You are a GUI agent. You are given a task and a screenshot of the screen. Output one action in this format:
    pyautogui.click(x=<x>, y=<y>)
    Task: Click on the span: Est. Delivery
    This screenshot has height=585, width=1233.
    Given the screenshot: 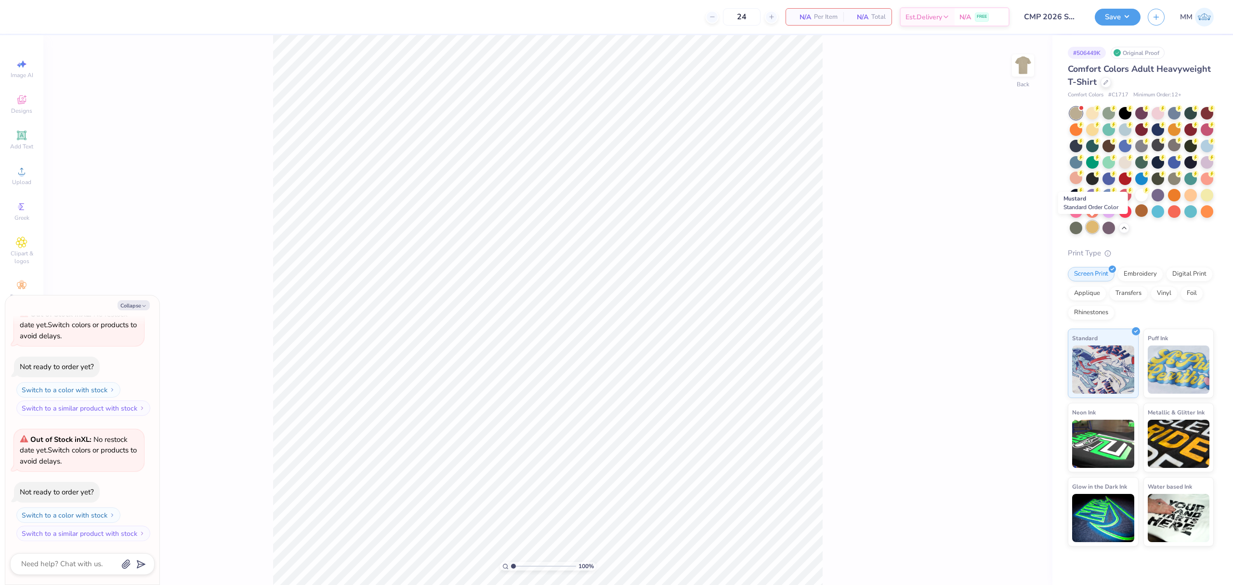 What is the action you would take?
    pyautogui.click(x=924, y=17)
    